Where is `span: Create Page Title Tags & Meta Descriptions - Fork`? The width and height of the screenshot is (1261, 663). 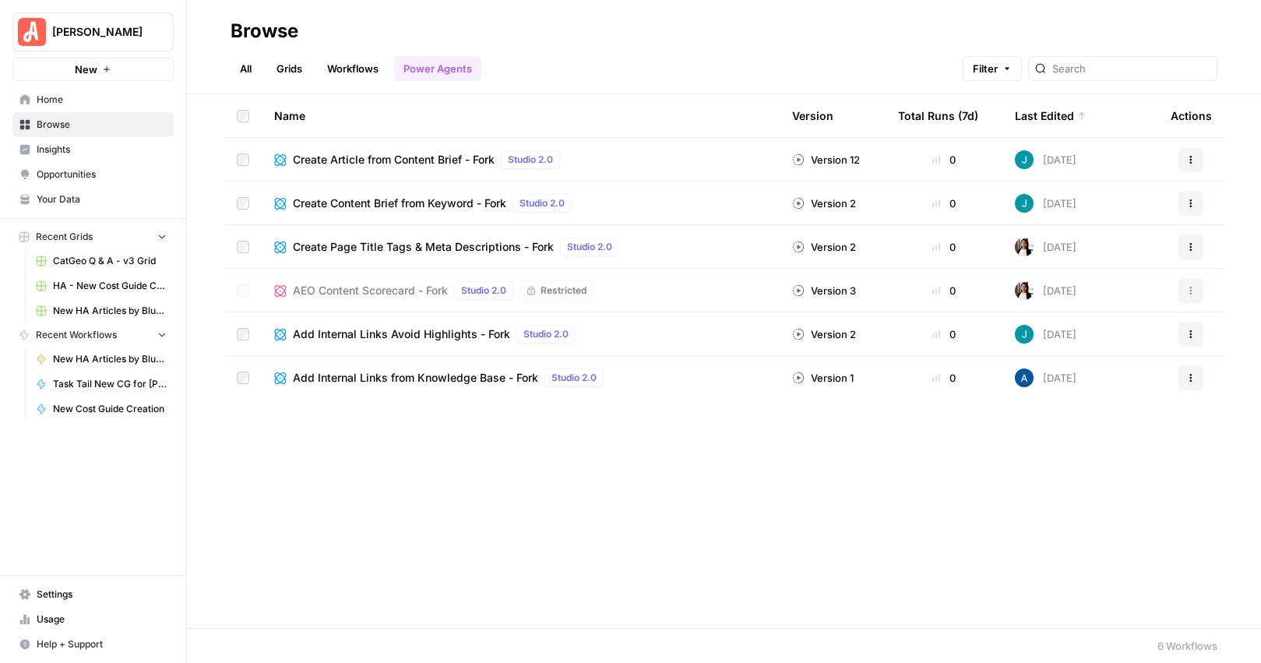 span: Create Page Title Tags & Meta Descriptions - Fork is located at coordinates (423, 247).